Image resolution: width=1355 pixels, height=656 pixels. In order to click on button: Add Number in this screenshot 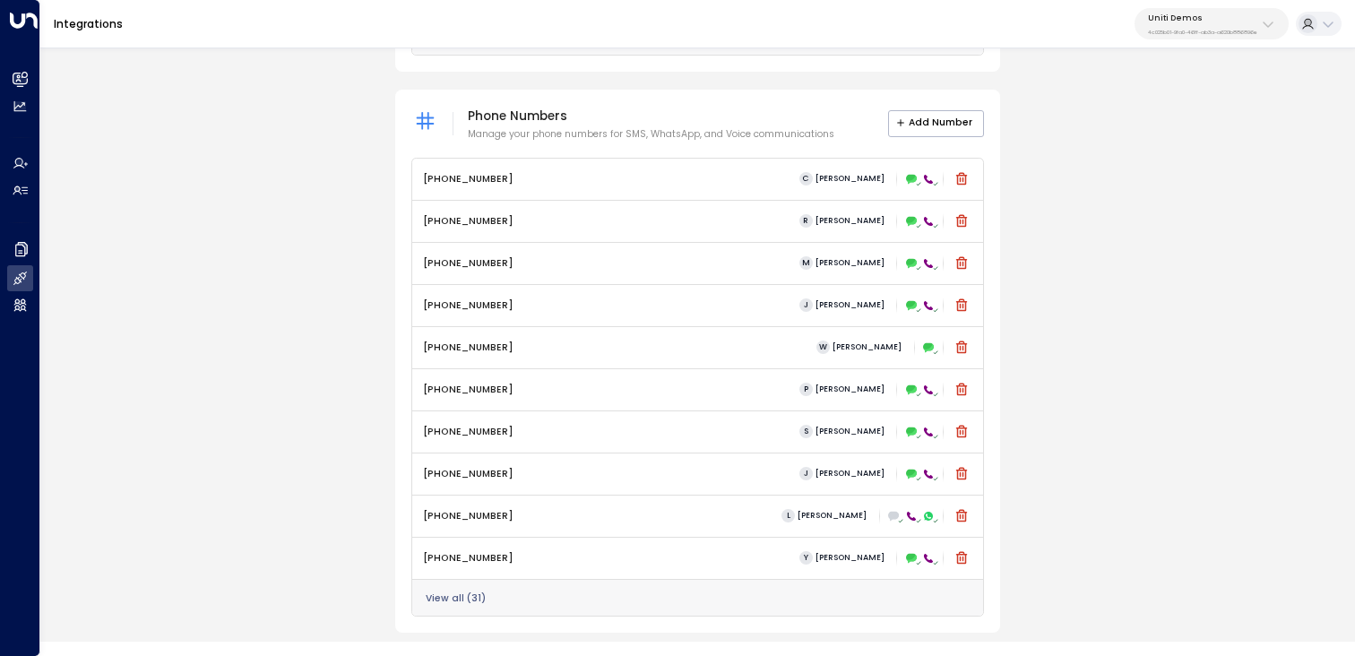, I will do `click(937, 124)`.